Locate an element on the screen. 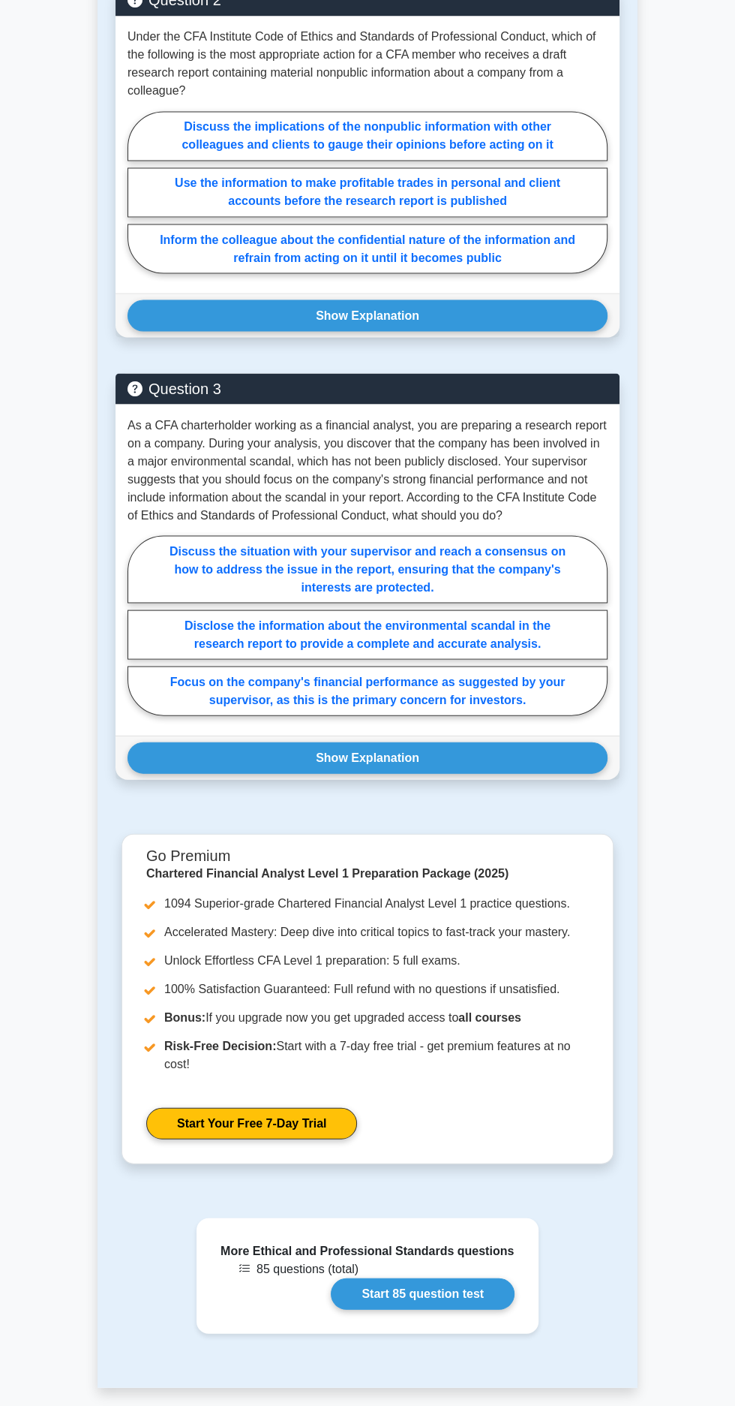 The width and height of the screenshot is (735, 1406). label: Disclose the information about the environmental scandal in the research report to provide a comp... is located at coordinates (368, 634).